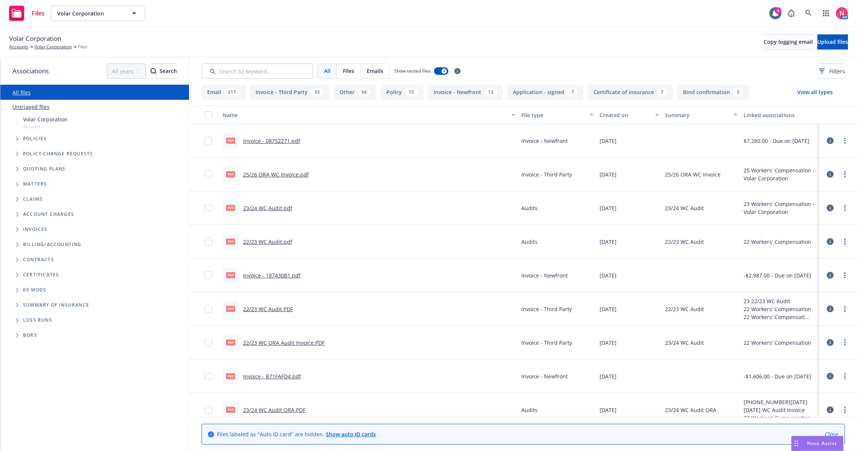 Image resolution: width=857 pixels, height=451 pixels. I want to click on button: Volar Corporation, so click(98, 13).